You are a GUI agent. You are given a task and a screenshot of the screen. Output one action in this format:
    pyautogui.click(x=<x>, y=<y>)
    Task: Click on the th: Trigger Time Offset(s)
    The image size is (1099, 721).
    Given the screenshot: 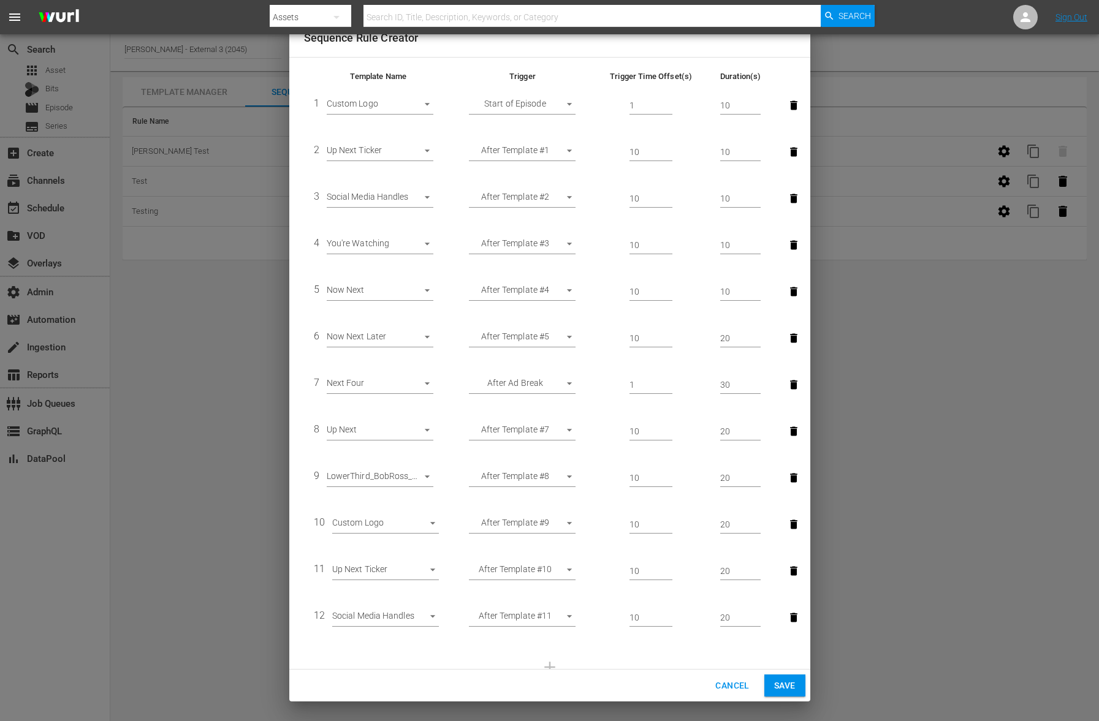 What is the action you would take?
    pyautogui.click(x=651, y=76)
    